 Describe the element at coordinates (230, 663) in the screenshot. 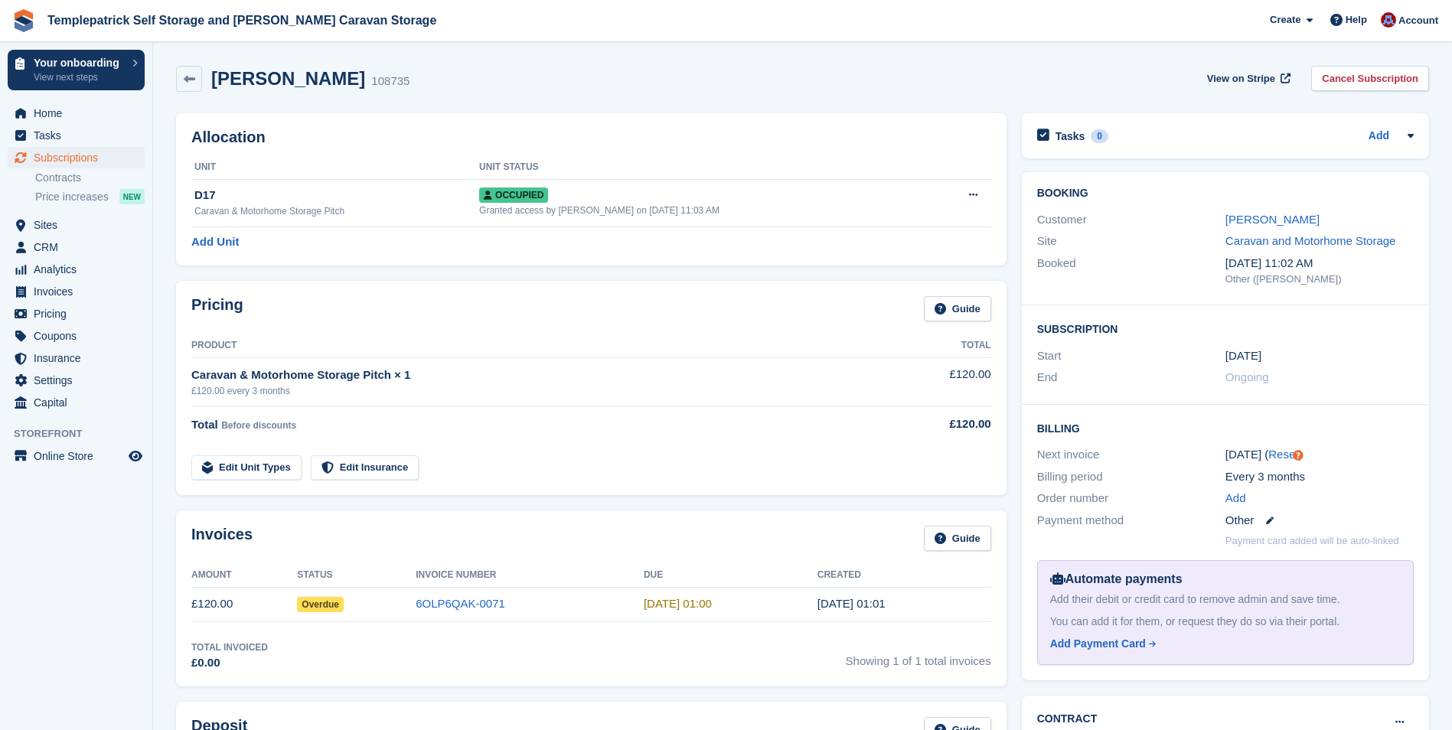

I see `div: £0.00` at that location.